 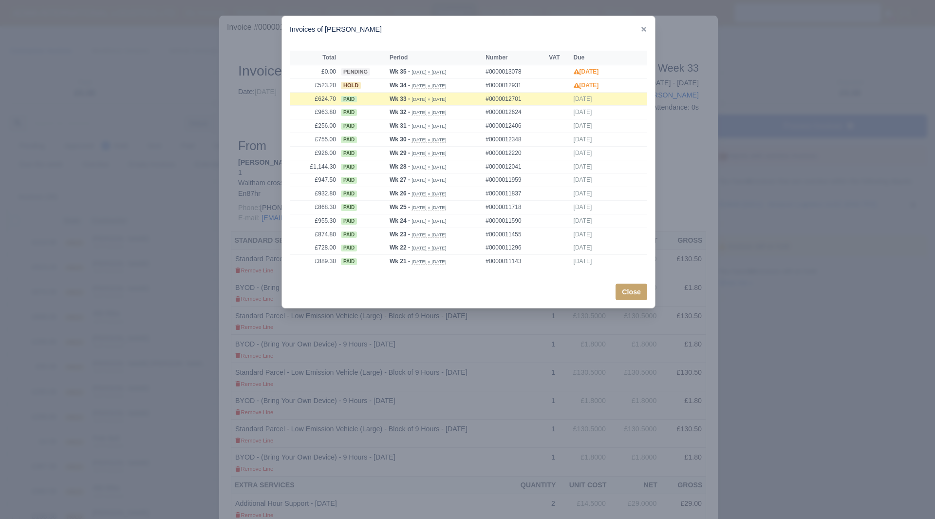 What do you see at coordinates (400, 72) in the screenshot?
I see `strong: Wk 35 -` at bounding box center [400, 72].